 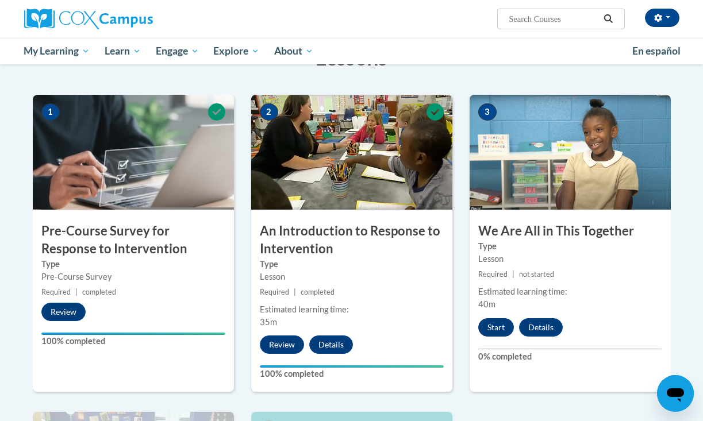 I want to click on a: Cox Campus, so click(x=128, y=19).